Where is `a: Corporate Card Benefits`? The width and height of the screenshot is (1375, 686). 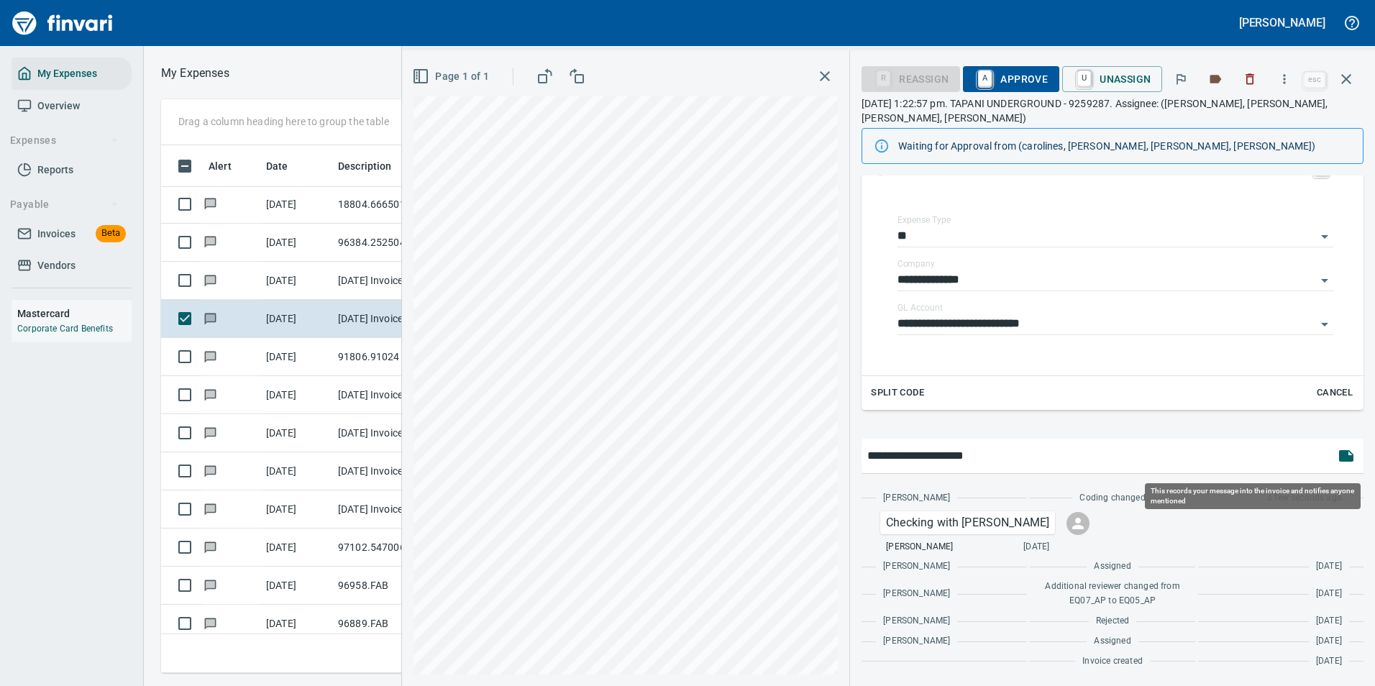
a: Corporate Card Benefits is located at coordinates (65, 329).